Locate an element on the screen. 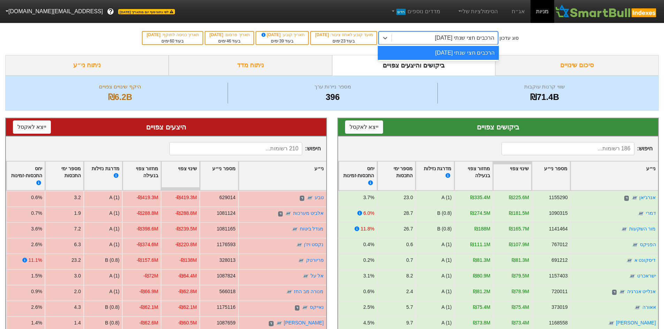 The width and height of the screenshot is (664, 329). div: ₪181.5M is located at coordinates (519, 213).